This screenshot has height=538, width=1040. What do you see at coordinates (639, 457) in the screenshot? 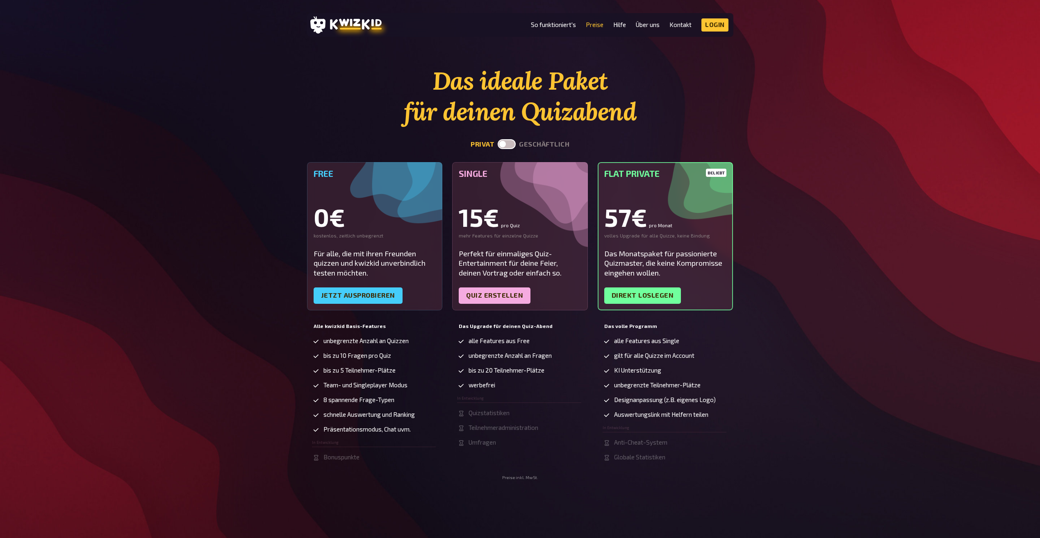
I see `span: Globale Statistiken` at bounding box center [639, 457].